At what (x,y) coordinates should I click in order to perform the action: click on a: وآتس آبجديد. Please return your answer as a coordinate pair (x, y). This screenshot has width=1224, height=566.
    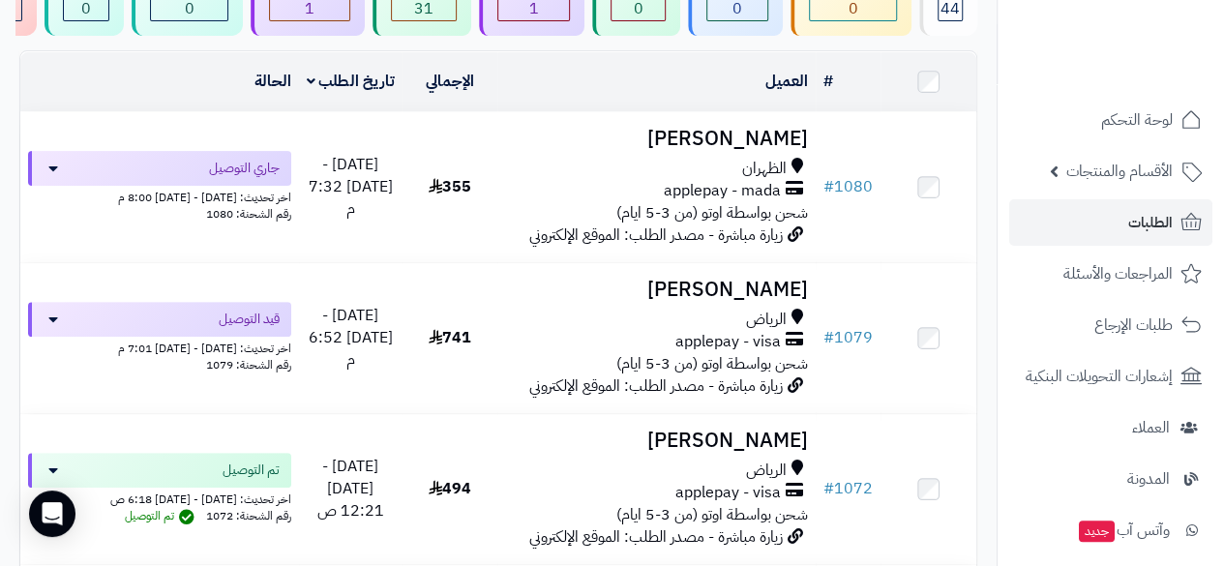
    Looking at the image, I should click on (1111, 530).